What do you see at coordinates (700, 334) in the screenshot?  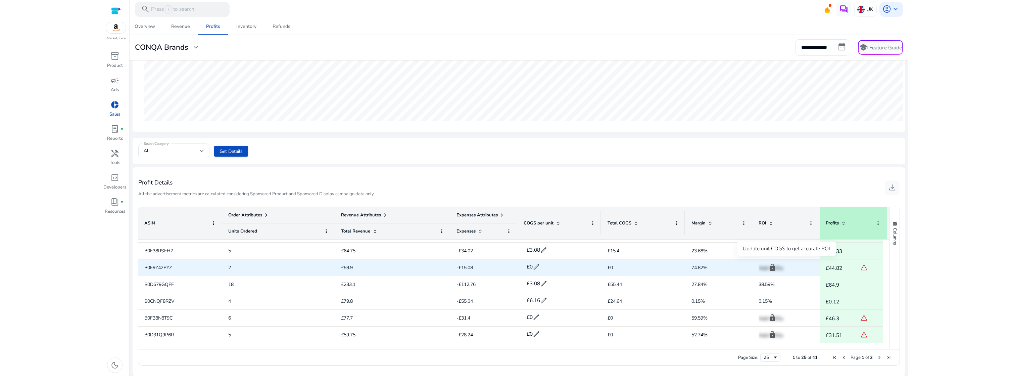 I see `span: 52.74%` at bounding box center [700, 334].